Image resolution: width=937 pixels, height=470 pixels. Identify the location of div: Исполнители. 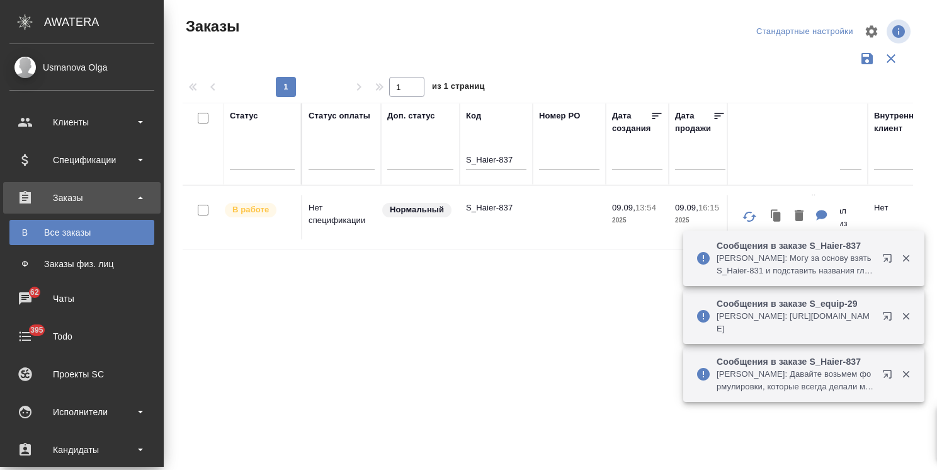
(82, 412).